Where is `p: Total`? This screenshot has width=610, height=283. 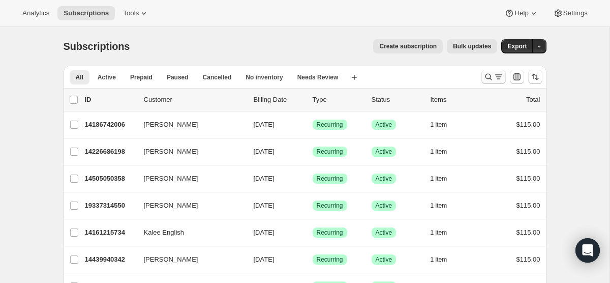
p: Total is located at coordinates (533, 100).